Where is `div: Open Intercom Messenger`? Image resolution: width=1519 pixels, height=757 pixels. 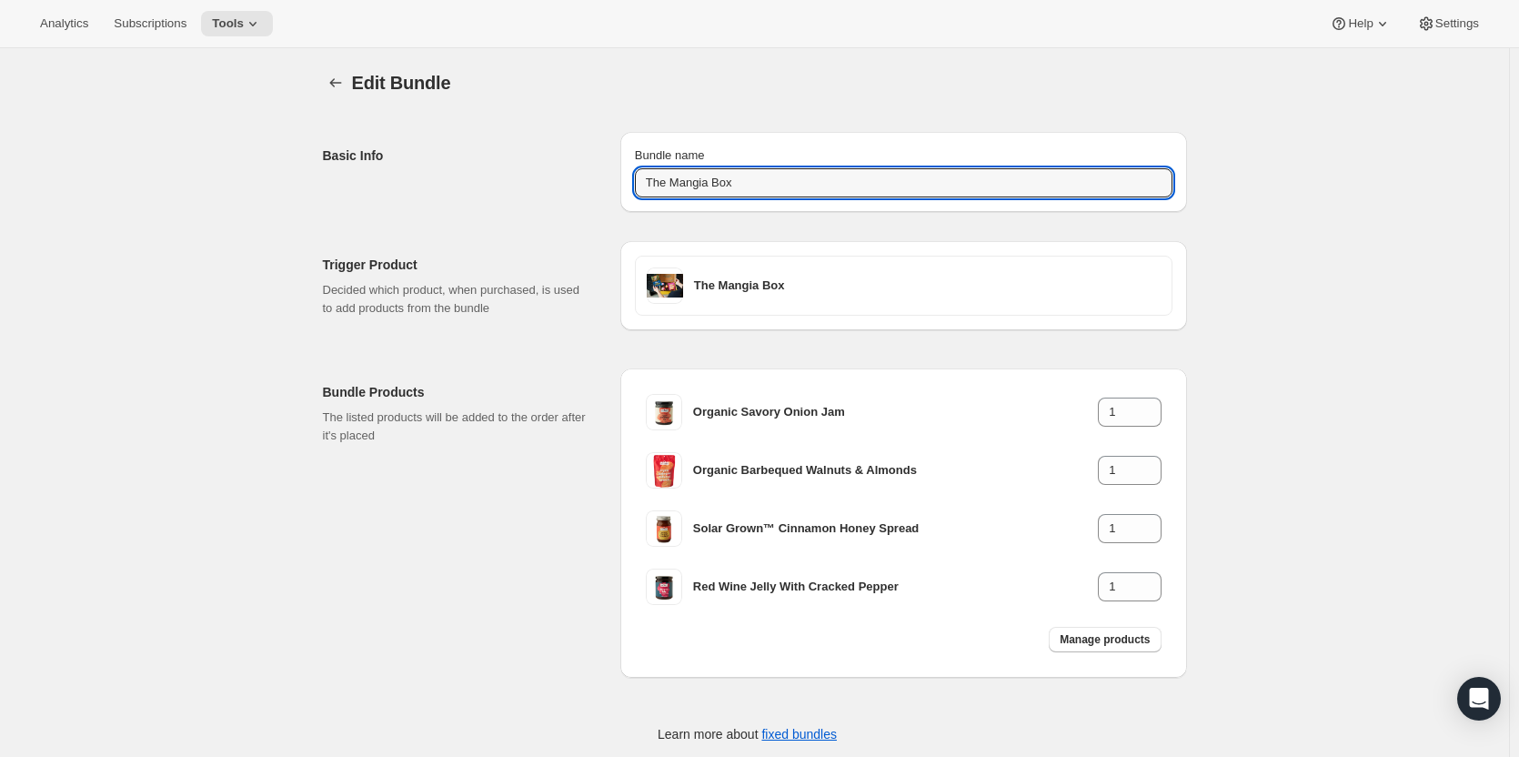 div: Open Intercom Messenger is located at coordinates (1479, 699).